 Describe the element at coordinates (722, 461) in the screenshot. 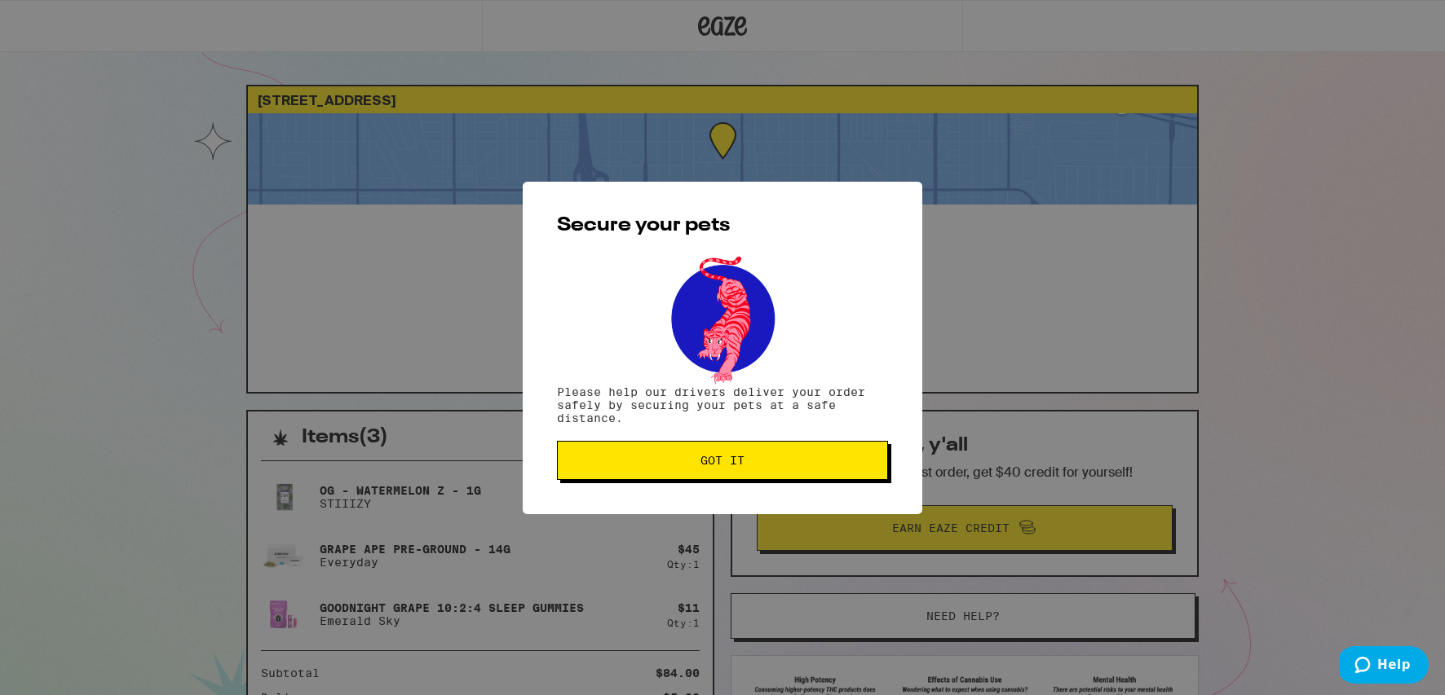

I see `span: Got it` at that location.